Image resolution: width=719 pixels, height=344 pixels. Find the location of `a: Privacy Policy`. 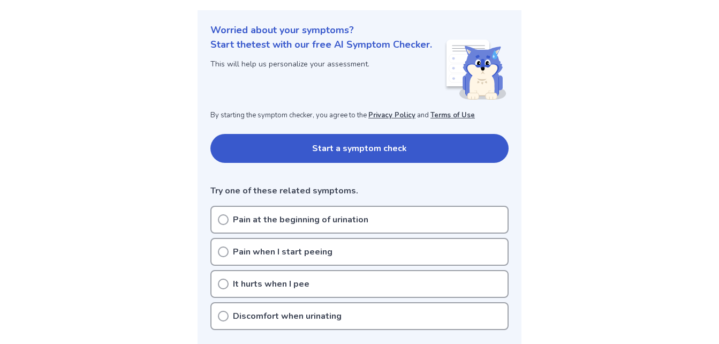

a: Privacy Policy is located at coordinates (392, 115).